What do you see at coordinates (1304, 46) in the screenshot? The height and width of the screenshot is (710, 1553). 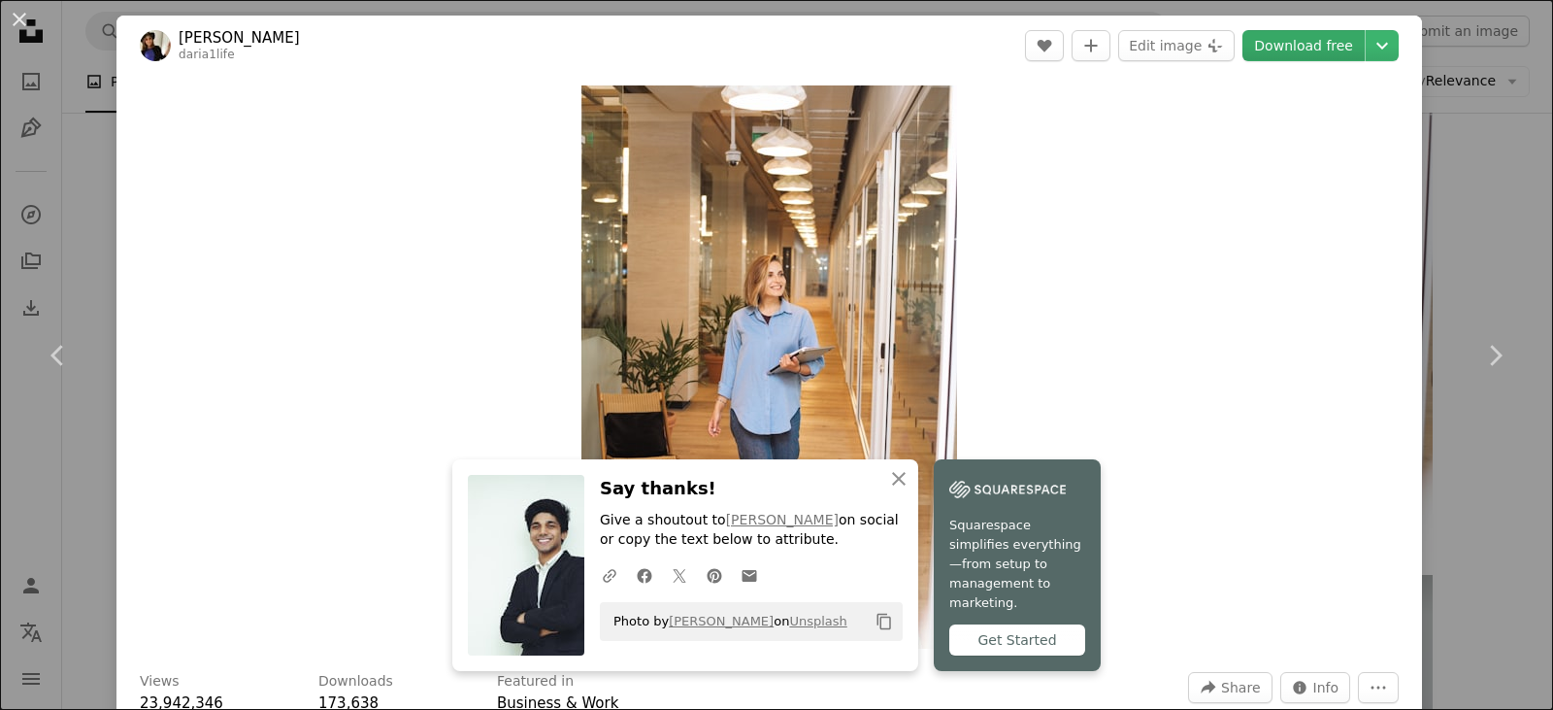 I see `a: Download free` at bounding box center [1304, 46].